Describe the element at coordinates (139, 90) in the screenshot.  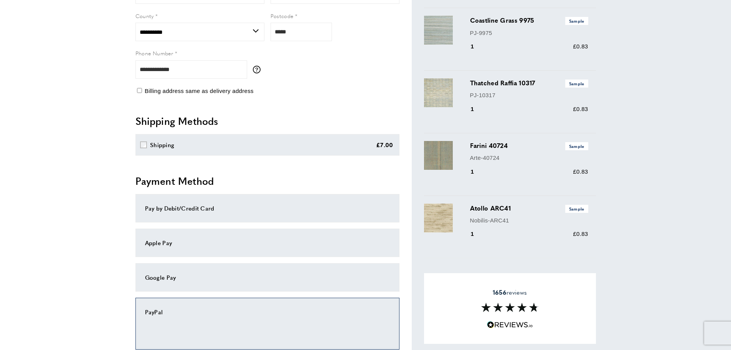
I see `input: Billing address same as delivery address` at that location.